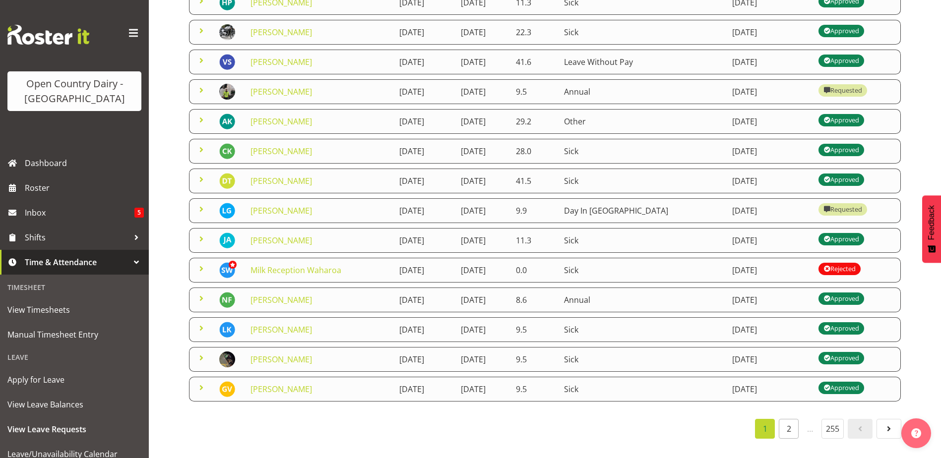  What do you see at coordinates (227, 330) in the screenshot?
I see `img: lalesh-kumar8193.jpg` at bounding box center [227, 330].